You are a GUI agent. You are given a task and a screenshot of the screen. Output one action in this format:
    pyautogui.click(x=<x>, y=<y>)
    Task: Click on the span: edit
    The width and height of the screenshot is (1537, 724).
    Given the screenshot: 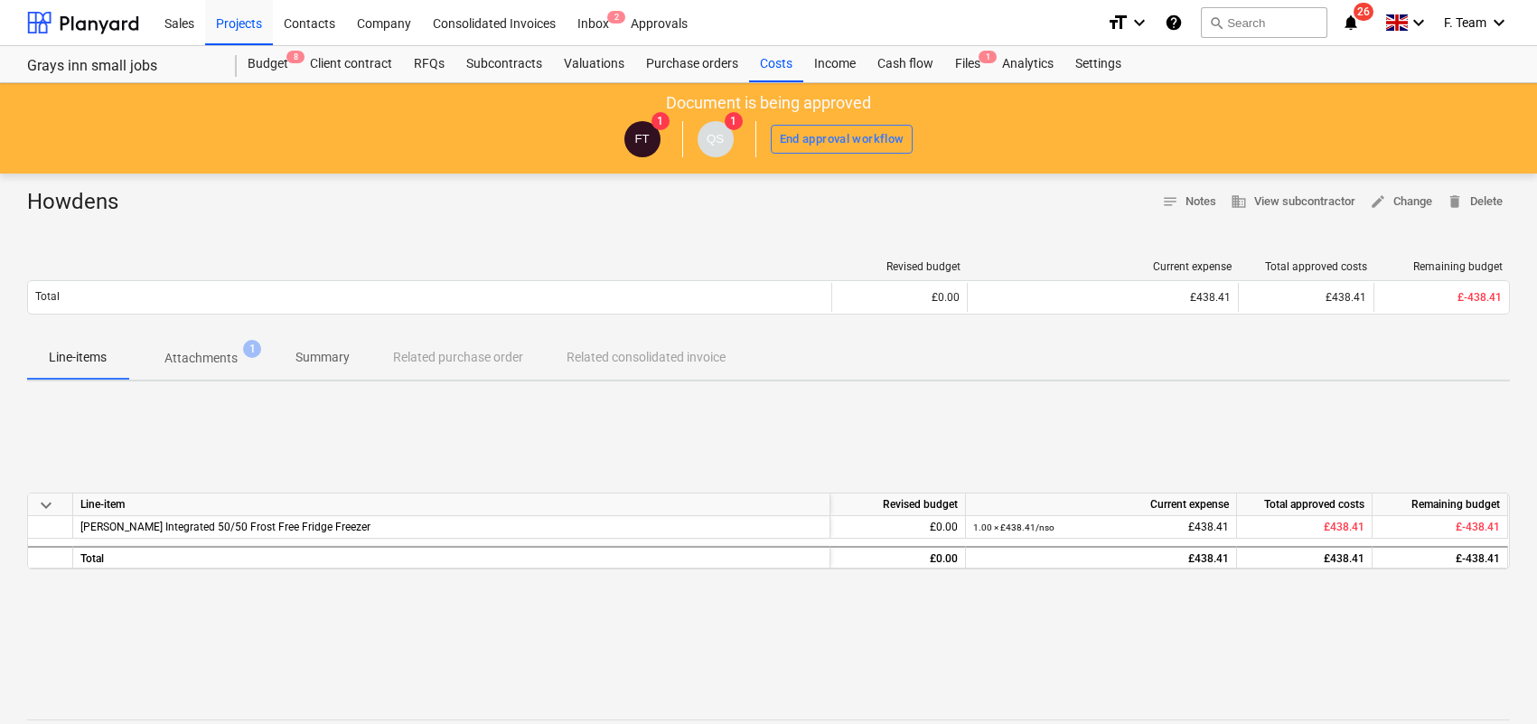 What is the action you would take?
    pyautogui.click(x=1378, y=201)
    